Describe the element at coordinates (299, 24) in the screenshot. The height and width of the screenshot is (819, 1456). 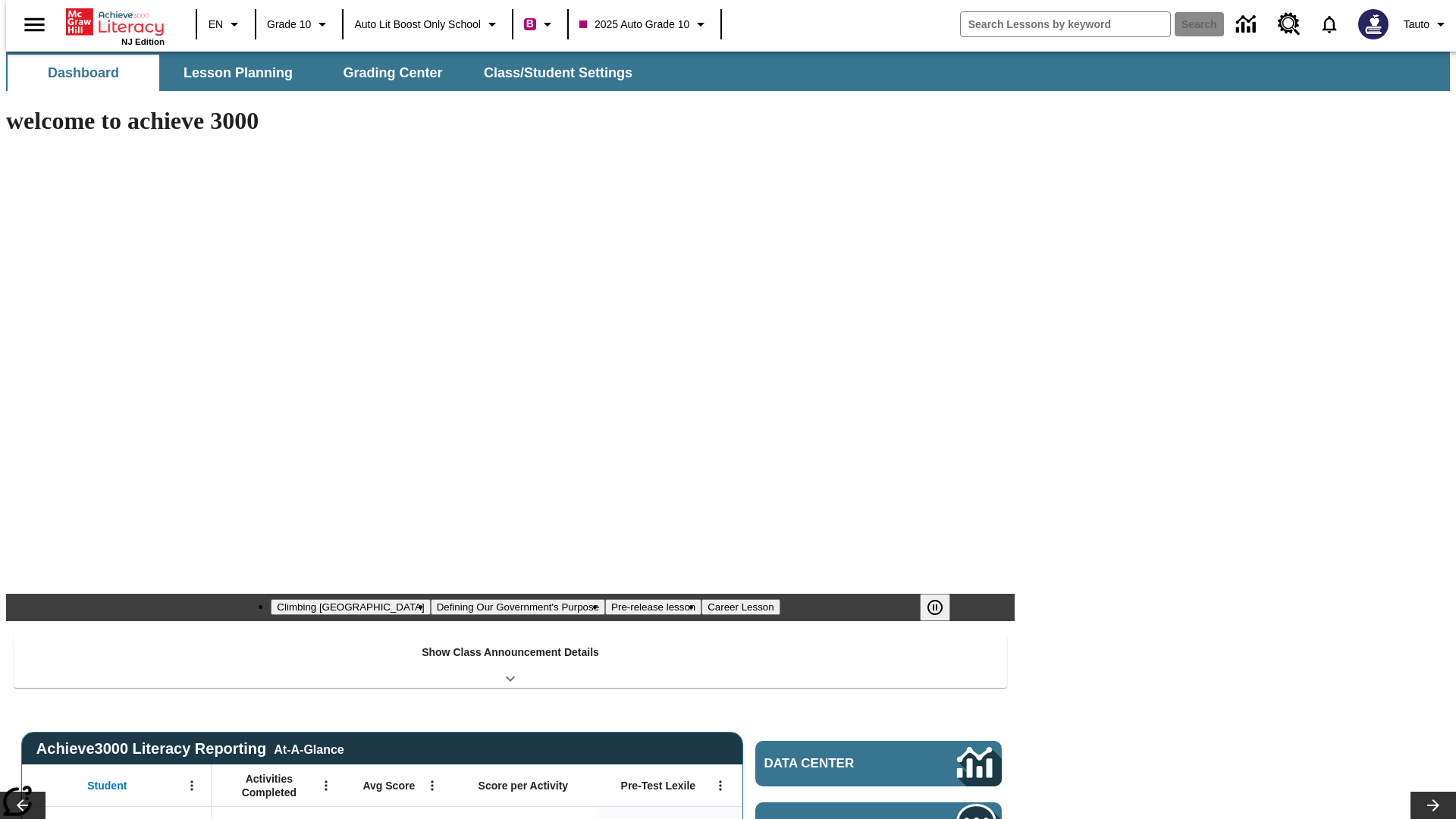
I see `button: Grade: Grade 10, Select a grade` at that location.